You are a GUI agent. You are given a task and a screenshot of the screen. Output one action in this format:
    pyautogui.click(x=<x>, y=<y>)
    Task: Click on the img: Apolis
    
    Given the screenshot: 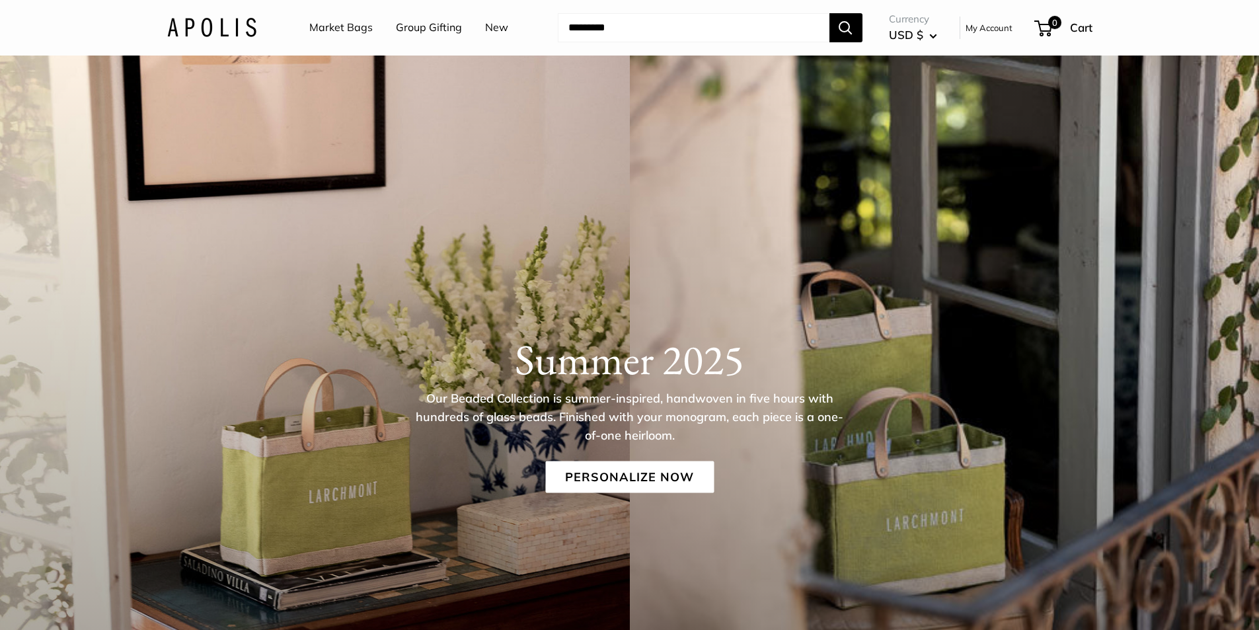 What is the action you would take?
    pyautogui.click(x=211, y=27)
    